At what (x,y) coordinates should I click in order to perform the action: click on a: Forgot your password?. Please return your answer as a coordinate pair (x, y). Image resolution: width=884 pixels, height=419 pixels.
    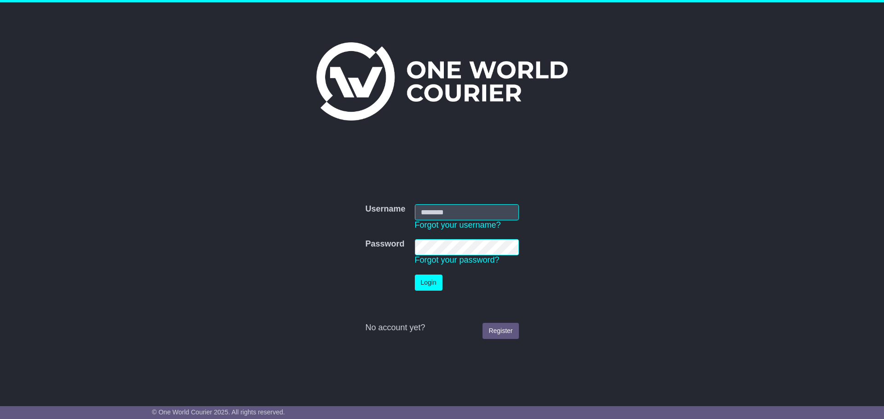
    Looking at the image, I should click on (457, 260).